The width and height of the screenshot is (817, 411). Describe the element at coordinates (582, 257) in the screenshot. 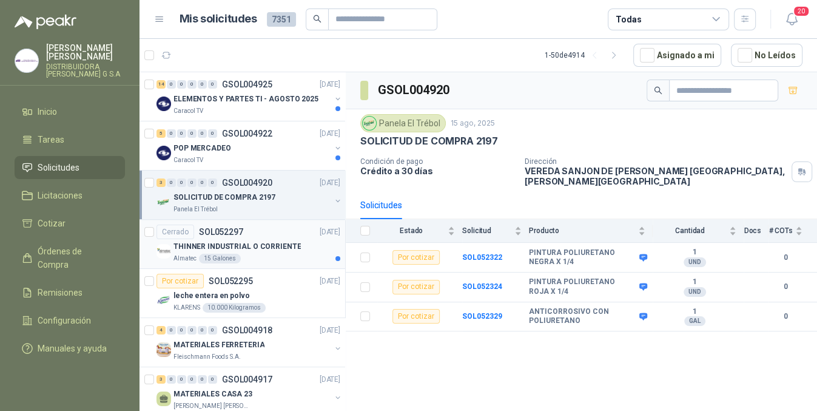

I see `b: PINTURA POLIURETANO NEGRA X 1/4` at that location.